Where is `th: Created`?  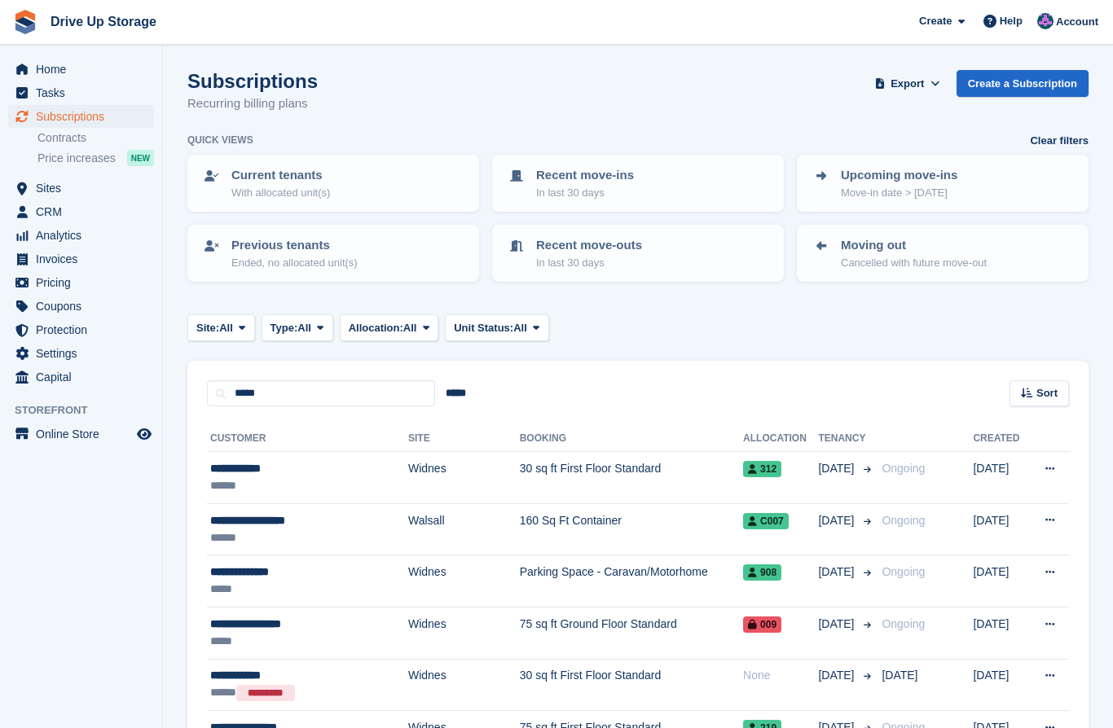
th: Created is located at coordinates (1001, 439).